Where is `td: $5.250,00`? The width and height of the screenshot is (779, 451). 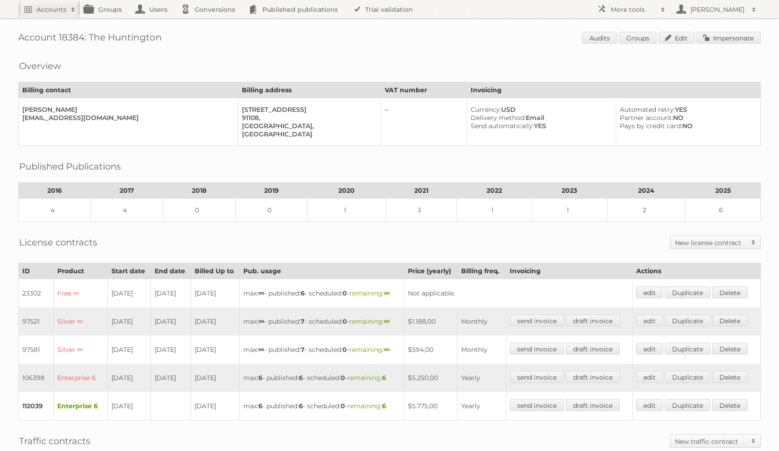
td: $5.250,00 is located at coordinates (431, 378).